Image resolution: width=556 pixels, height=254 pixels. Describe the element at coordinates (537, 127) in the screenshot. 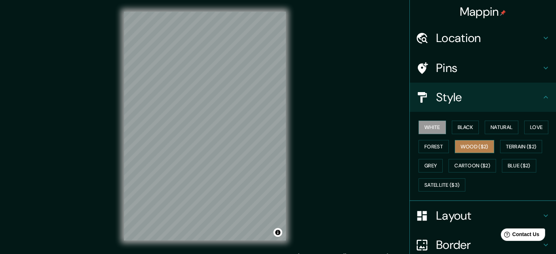

I see `button: Love` at that location.